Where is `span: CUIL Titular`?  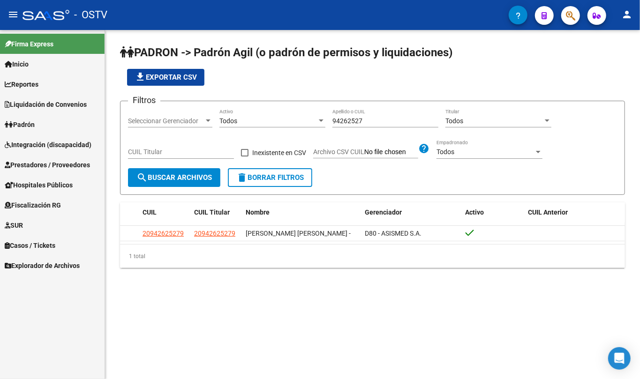 span: CUIL Titular is located at coordinates (212, 212).